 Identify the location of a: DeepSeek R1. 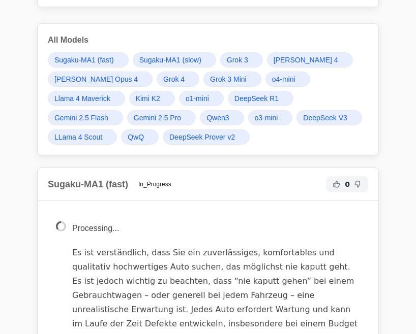
(260, 99).